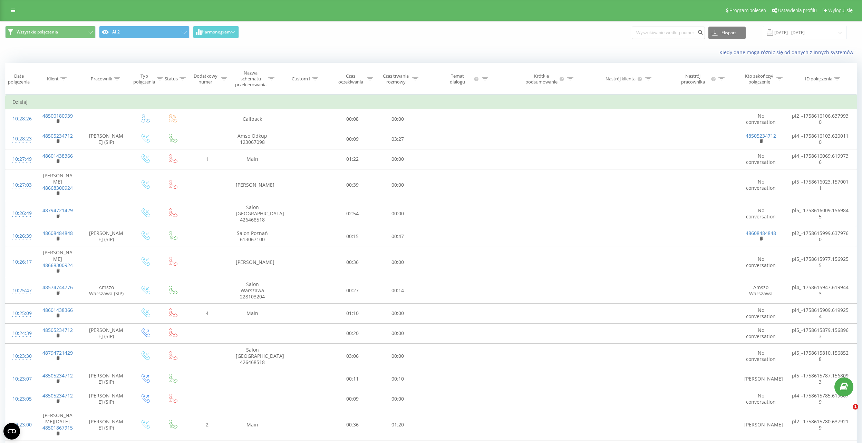 The width and height of the screenshot is (862, 443). Describe the element at coordinates (20, 425) in the screenshot. I see `div: 10:23:00` at that location.